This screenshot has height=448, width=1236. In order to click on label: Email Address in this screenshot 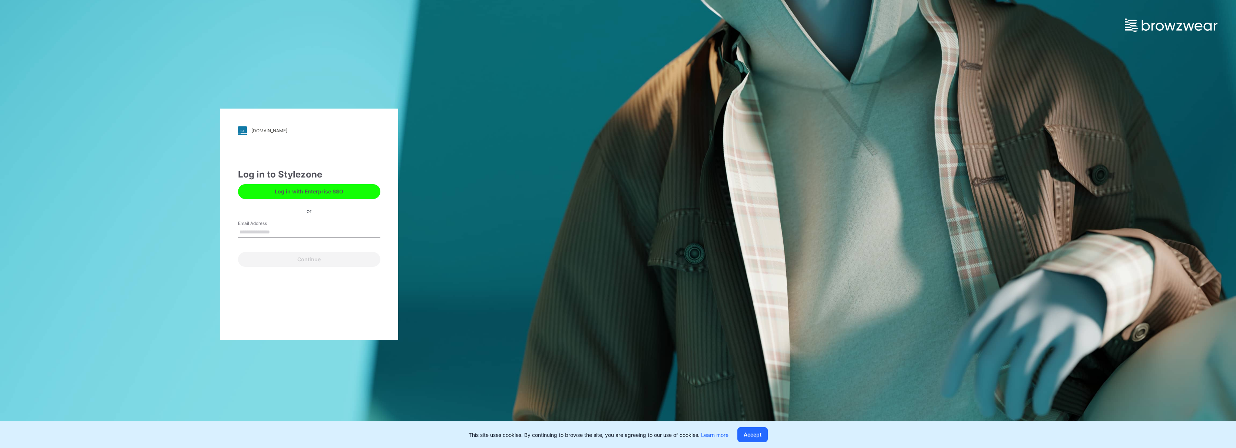, I will do `click(264, 223)`.